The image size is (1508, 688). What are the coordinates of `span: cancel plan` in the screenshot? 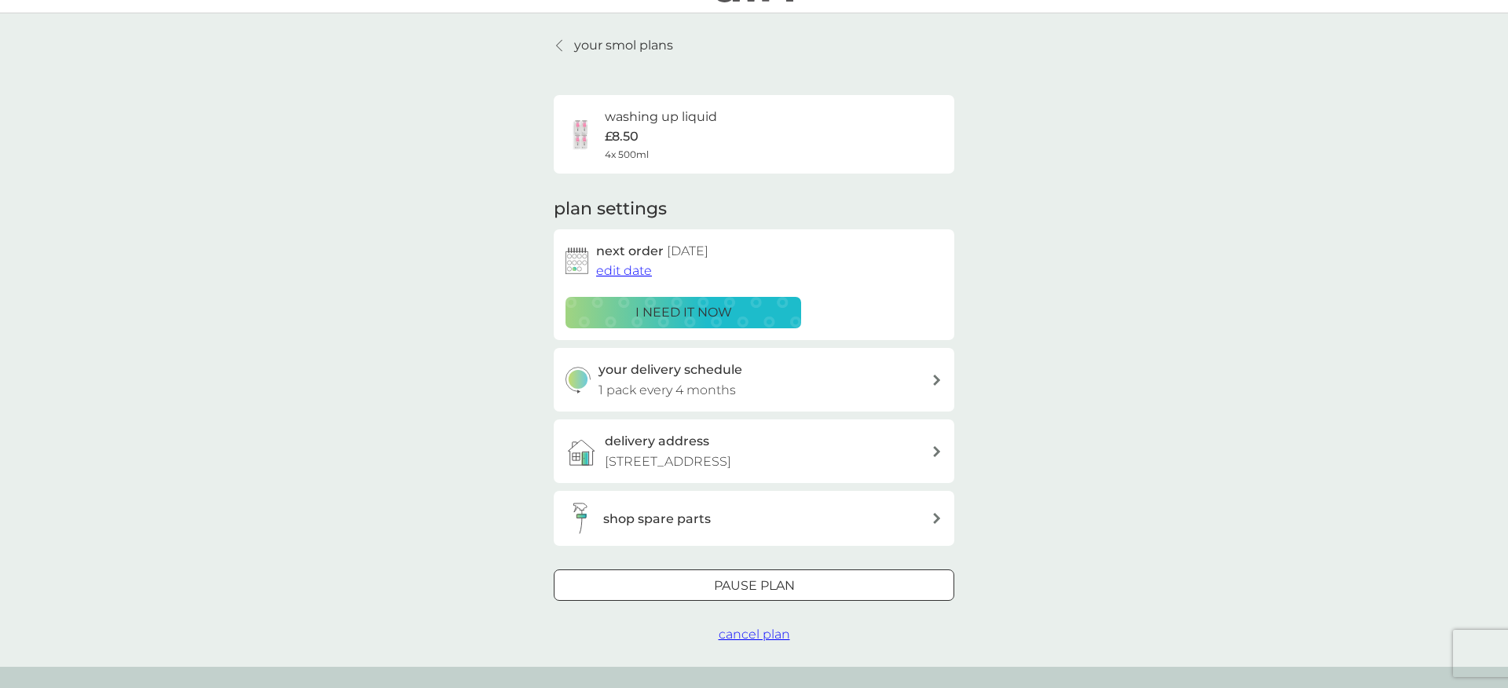 It's located at (754, 634).